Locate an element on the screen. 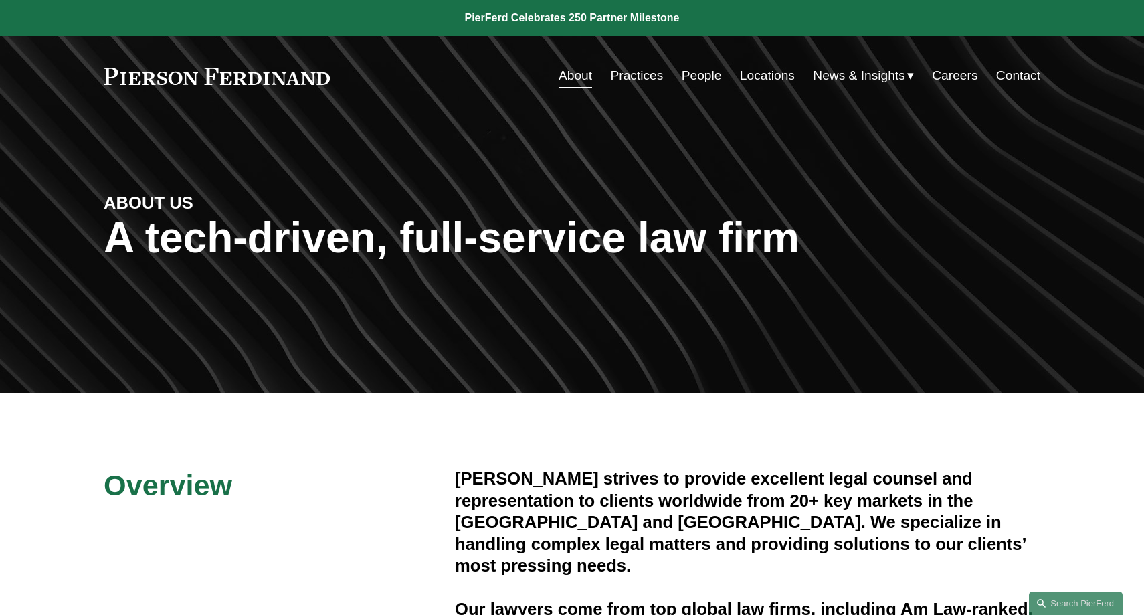  a: Contact is located at coordinates (1018, 76).